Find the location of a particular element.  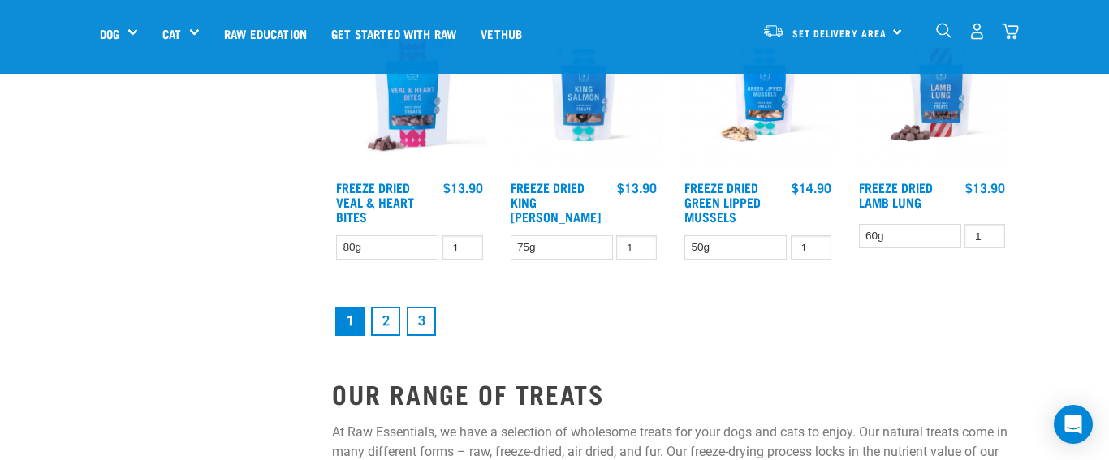

a: Freeze Dried Lamb Lung is located at coordinates (896, 194).